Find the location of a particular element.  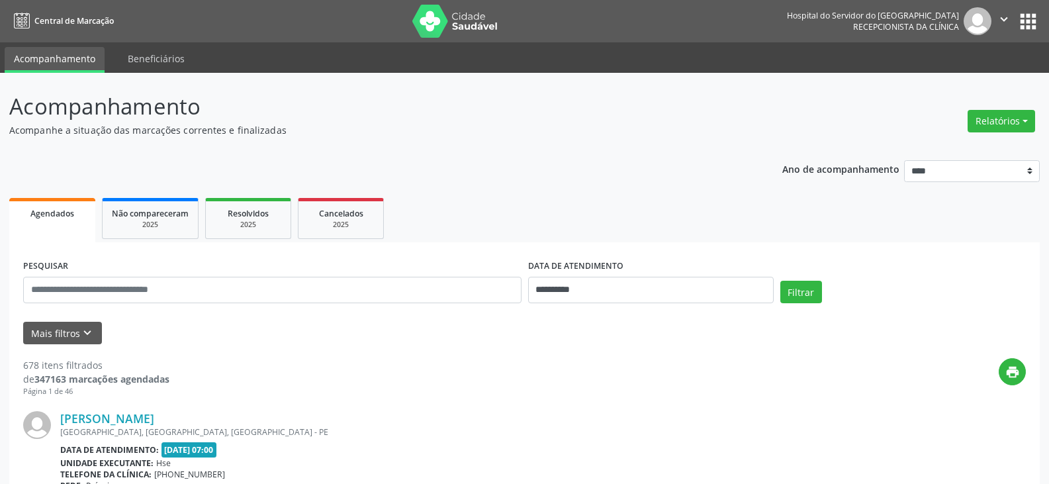

button: print is located at coordinates (1012, 371).